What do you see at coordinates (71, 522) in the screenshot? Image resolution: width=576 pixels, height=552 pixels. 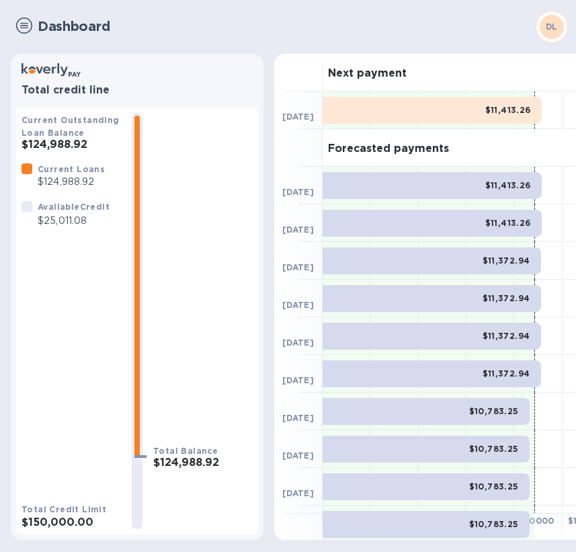 I see `h3: $150,000.00` at bounding box center [71, 522].